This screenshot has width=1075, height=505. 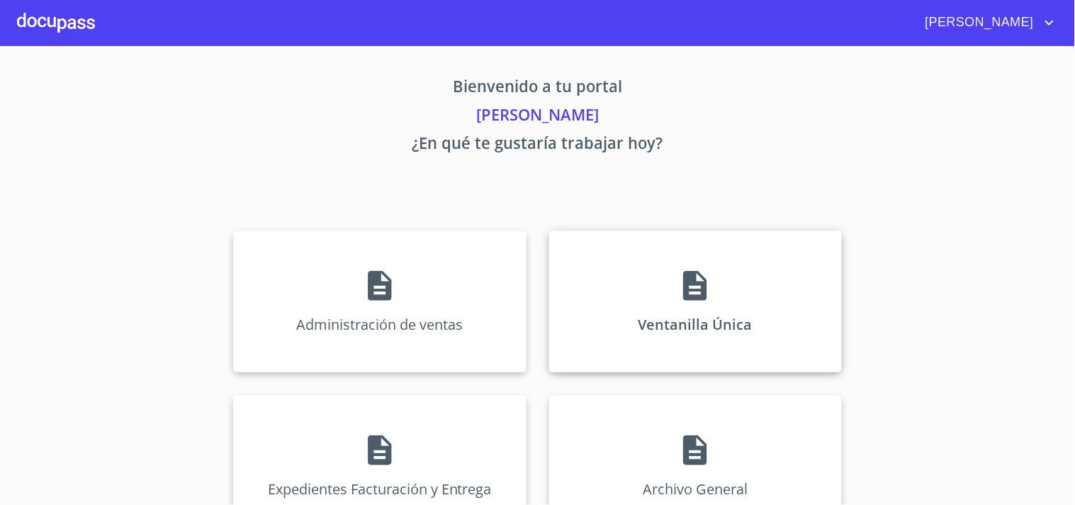 What do you see at coordinates (695, 324) in the screenshot?
I see `p: Ventanilla Única` at bounding box center [695, 324].